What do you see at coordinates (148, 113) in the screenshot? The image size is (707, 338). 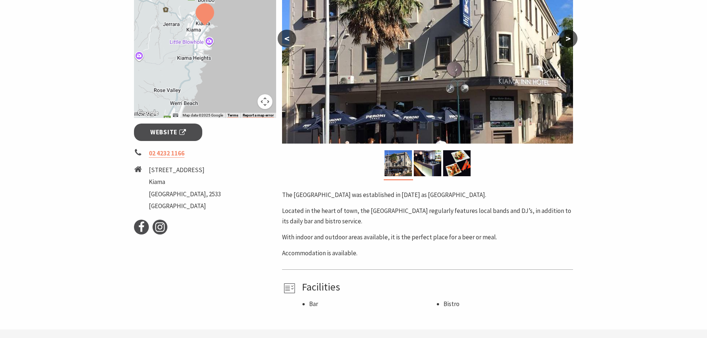 I see `img: Google` at bounding box center [148, 113].